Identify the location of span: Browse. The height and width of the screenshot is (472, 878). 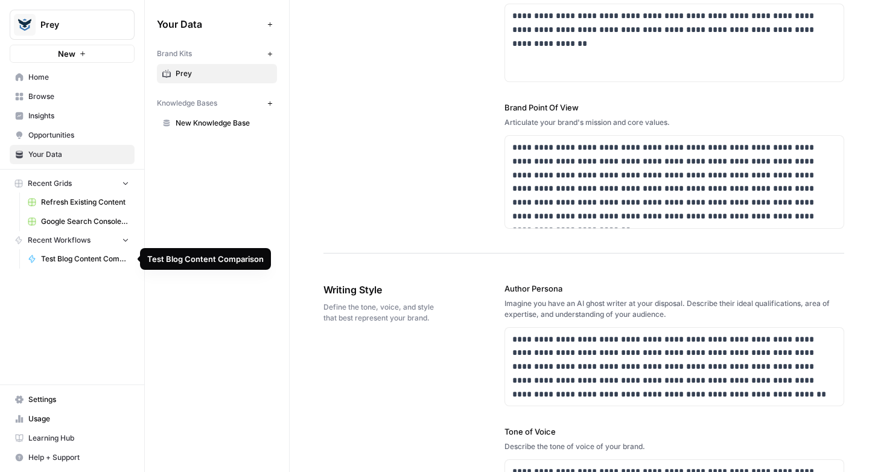
(78, 97).